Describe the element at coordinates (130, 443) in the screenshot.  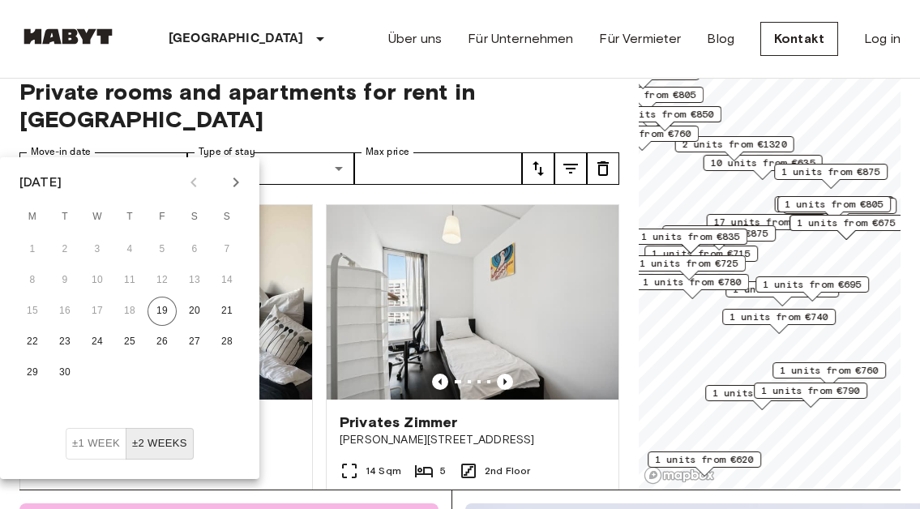
I see `div: Move In Flexibility` at that location.